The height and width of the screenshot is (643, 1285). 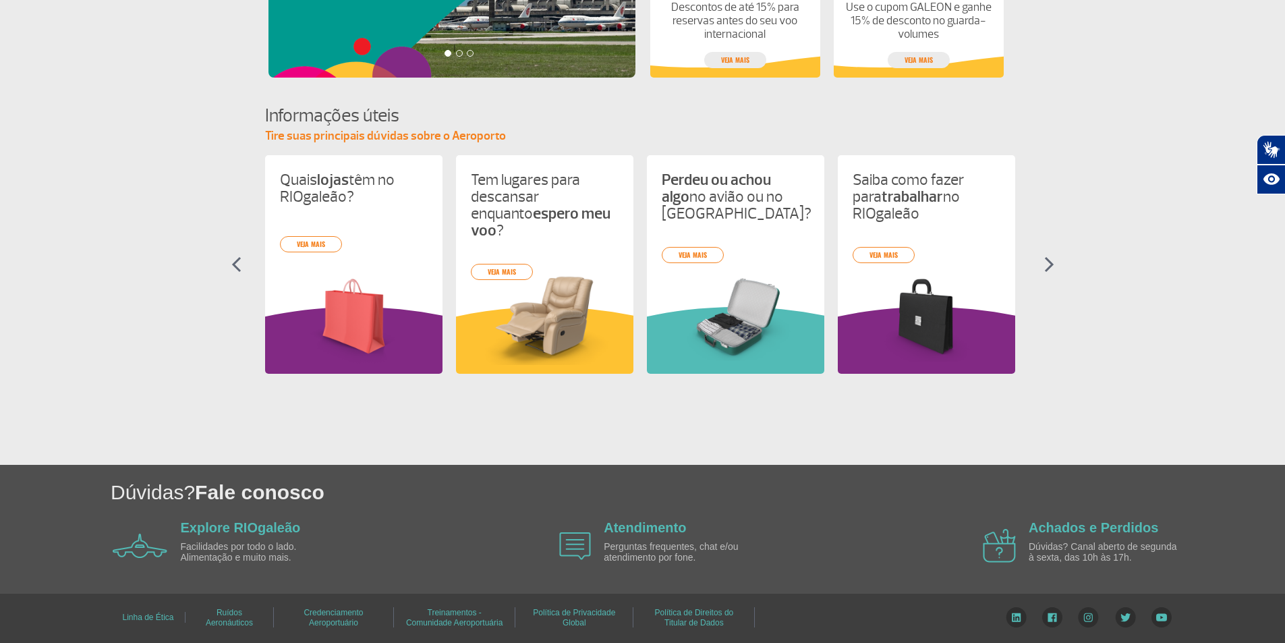 I want to click on h4: Informações úteis, so click(x=643, y=115).